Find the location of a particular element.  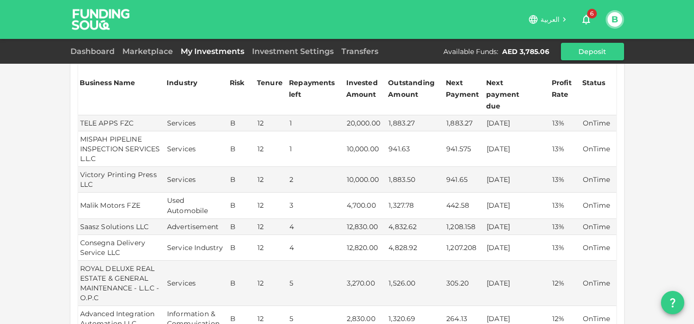

a: Transfers is located at coordinates (360, 51).